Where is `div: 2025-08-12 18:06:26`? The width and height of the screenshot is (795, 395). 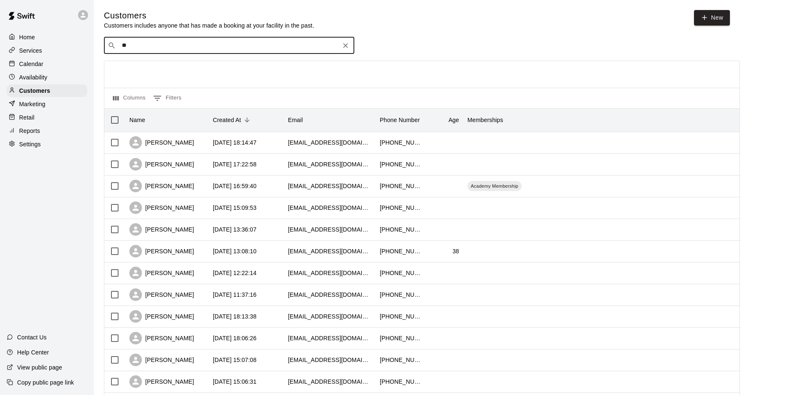 div: 2025-08-12 18:06:26 is located at coordinates (235, 338).